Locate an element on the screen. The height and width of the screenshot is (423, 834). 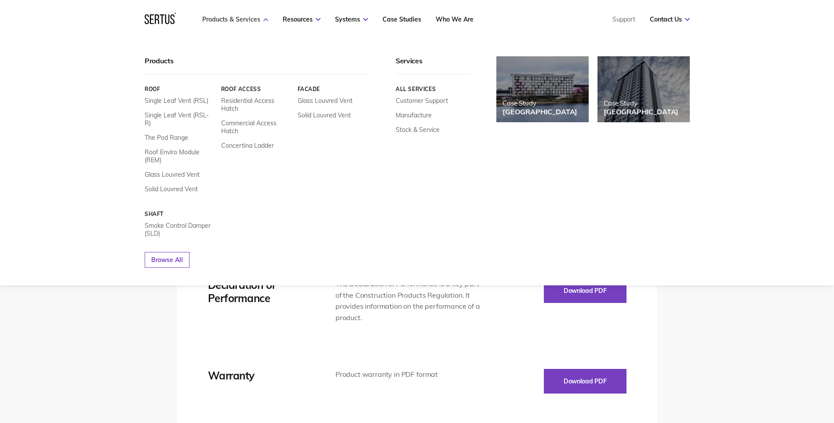
a: Resources is located at coordinates (302, 19).